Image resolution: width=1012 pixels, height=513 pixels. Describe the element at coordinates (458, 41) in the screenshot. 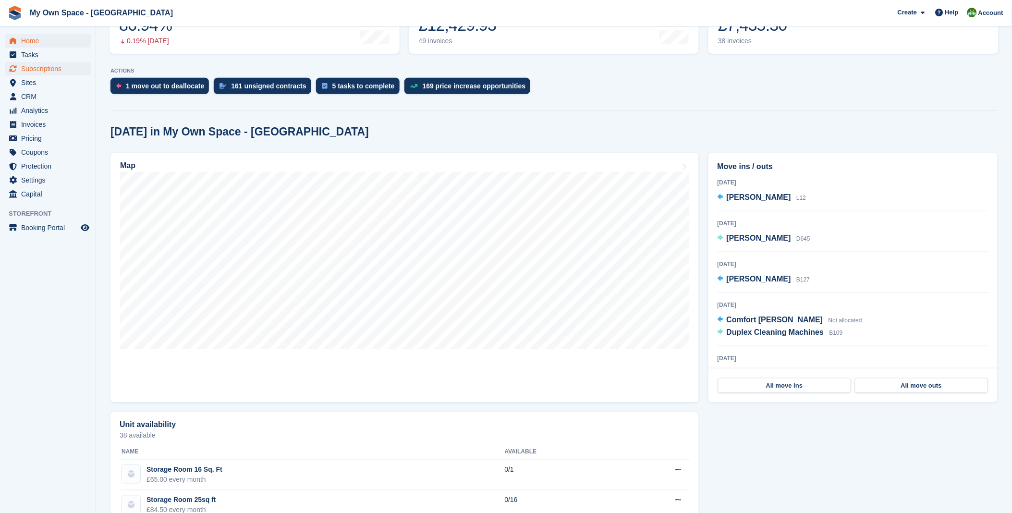

I see `div: 49 invoices` at that location.